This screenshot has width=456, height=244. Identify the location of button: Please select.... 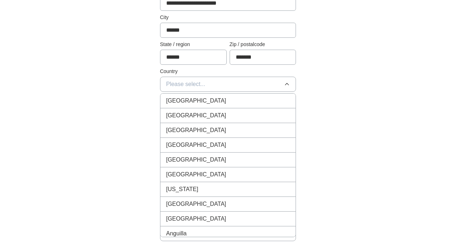
(228, 84).